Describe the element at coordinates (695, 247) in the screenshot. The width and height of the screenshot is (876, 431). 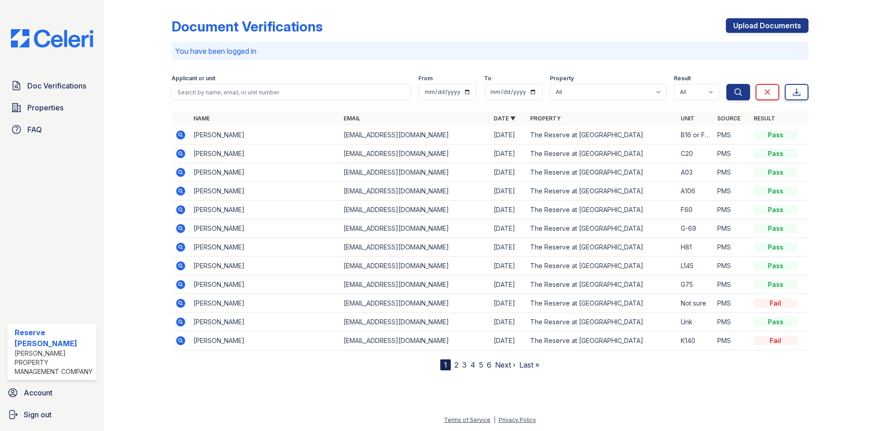
I see `td: H81` at that location.